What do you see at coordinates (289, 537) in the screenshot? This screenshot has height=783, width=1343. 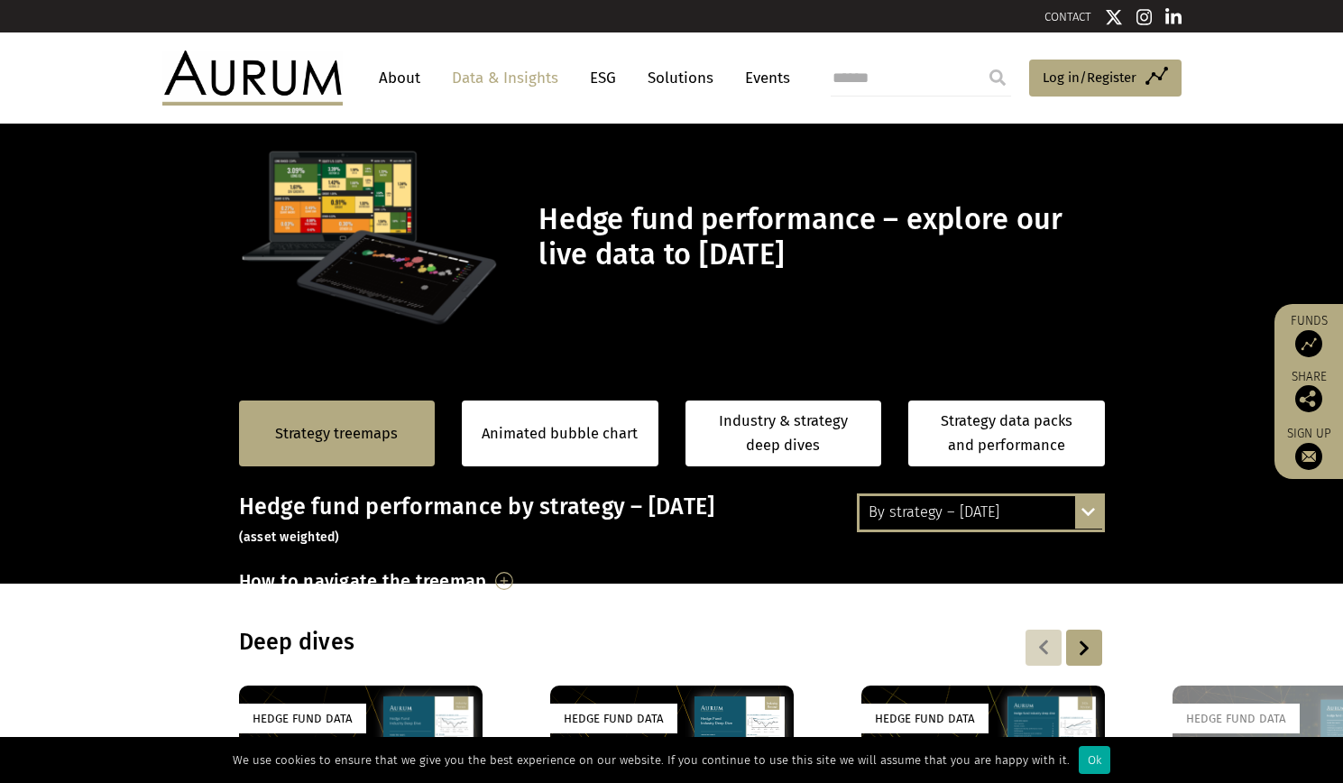 I see `small: (asset weighted)` at bounding box center [289, 537].